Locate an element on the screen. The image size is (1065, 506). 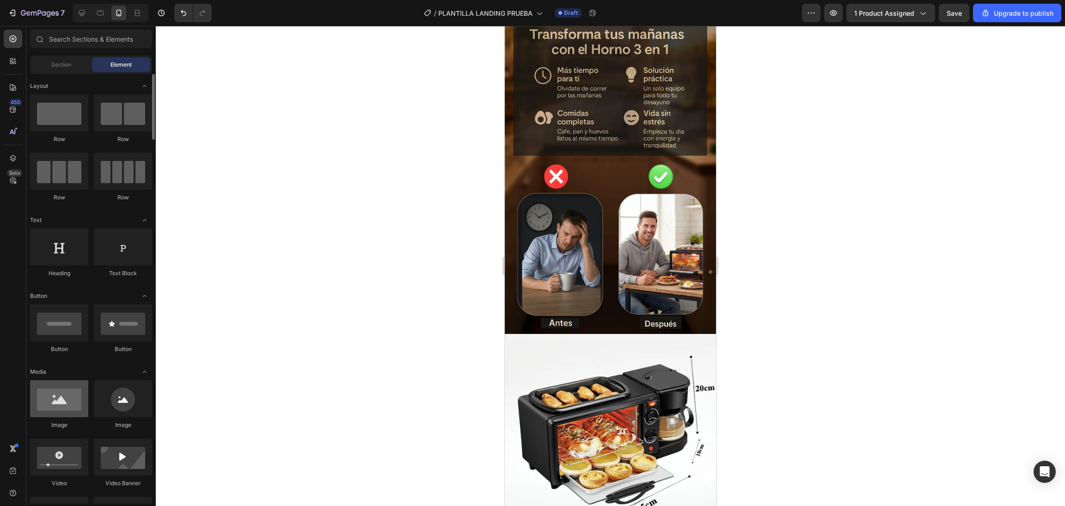
span: Media is located at coordinates (38, 372).